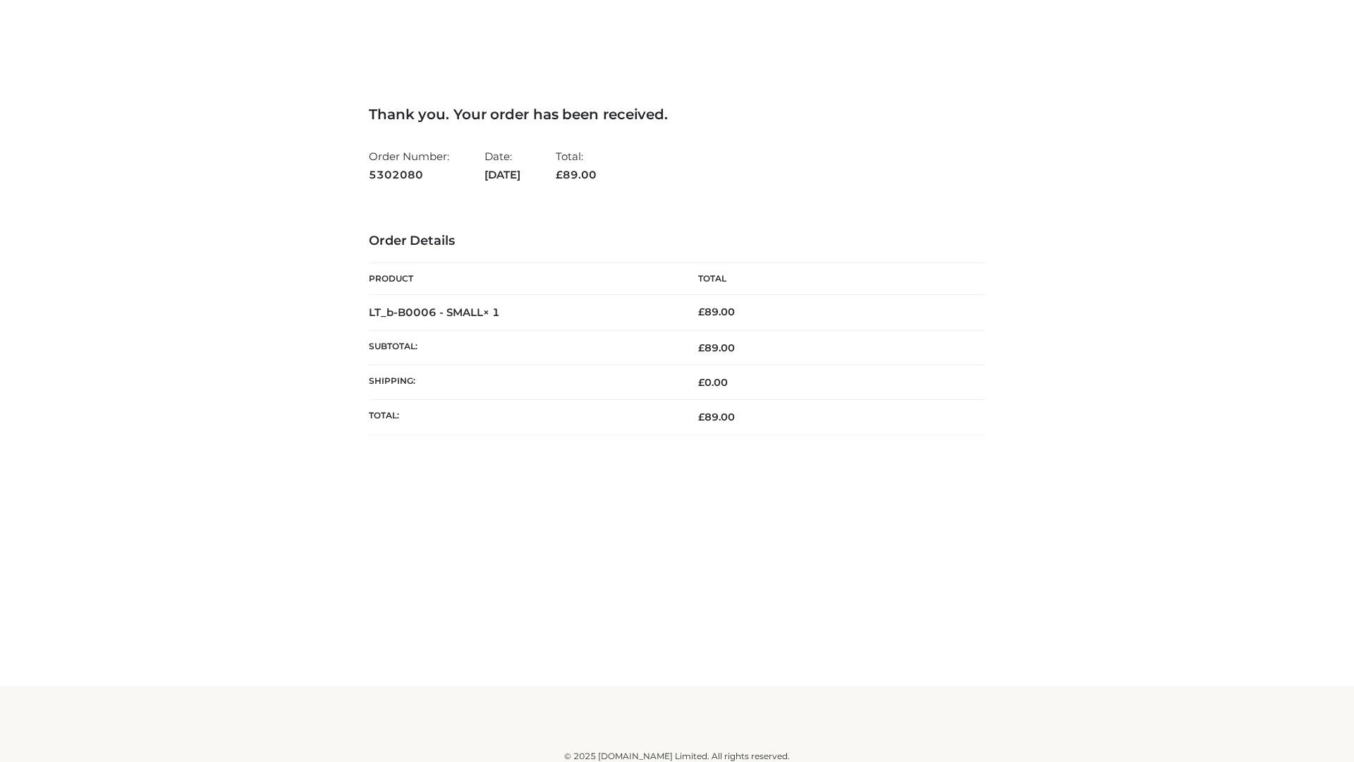 Image resolution: width=1354 pixels, height=762 pixels. What do you see at coordinates (409, 175) in the screenshot?
I see `strong: 5302080` at bounding box center [409, 175].